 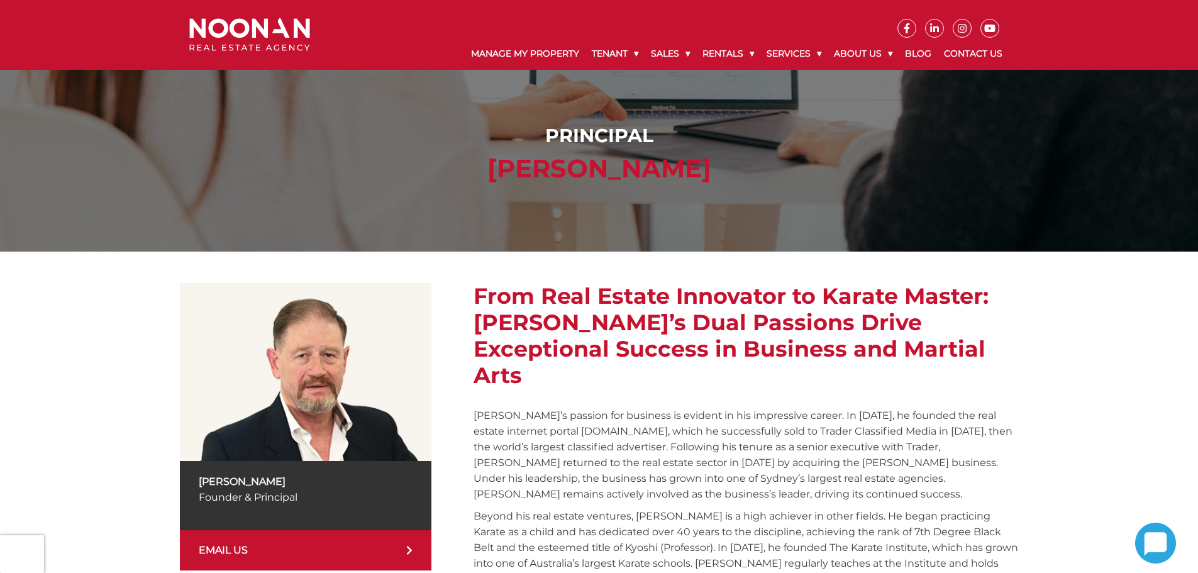 I want to click on a: EMAIL US, so click(x=306, y=550).